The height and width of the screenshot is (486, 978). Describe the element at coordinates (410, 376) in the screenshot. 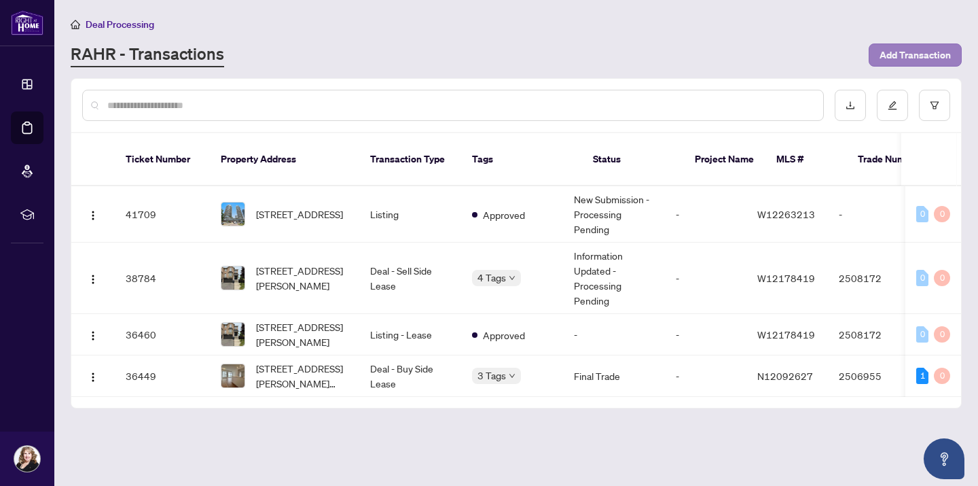

I see `td: Deal - Buy Side Lease` at that location.